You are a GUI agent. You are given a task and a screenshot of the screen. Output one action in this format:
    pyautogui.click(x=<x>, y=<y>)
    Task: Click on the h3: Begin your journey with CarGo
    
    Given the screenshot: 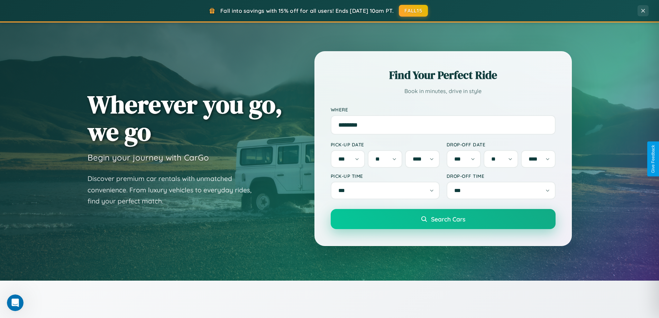 What is the action you would take?
    pyautogui.click(x=148, y=157)
    